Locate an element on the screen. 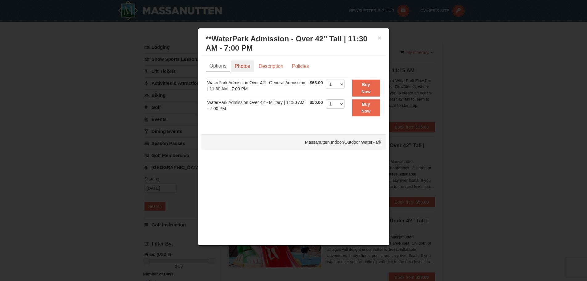  a: Options is located at coordinates (218, 66).